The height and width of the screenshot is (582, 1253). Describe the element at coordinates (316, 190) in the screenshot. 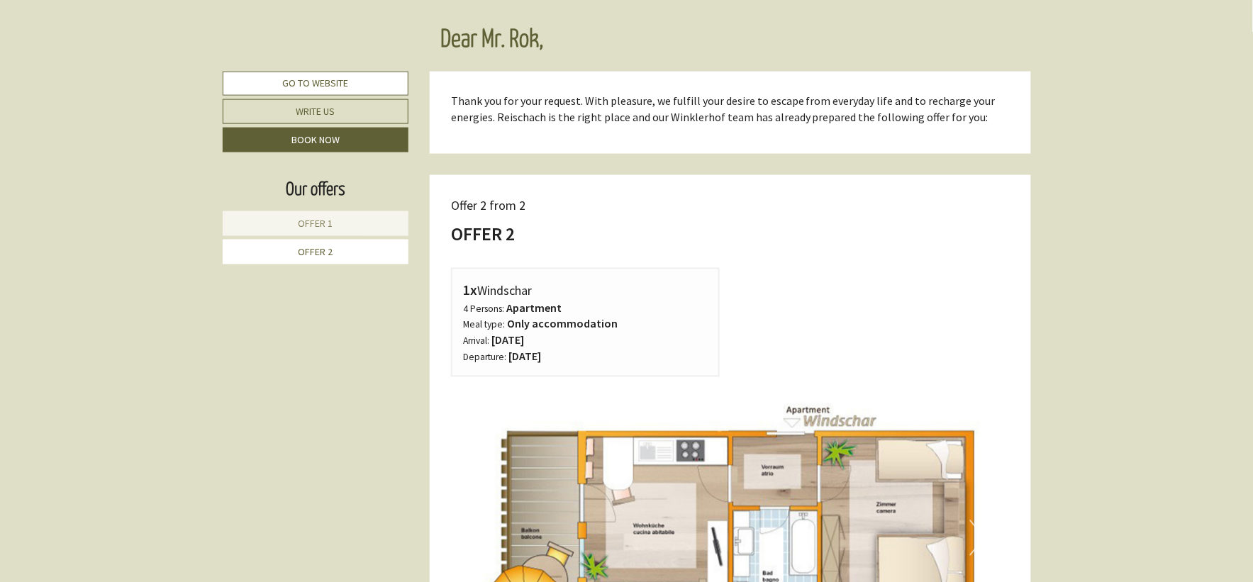

I see `div: Our offers` at that location.